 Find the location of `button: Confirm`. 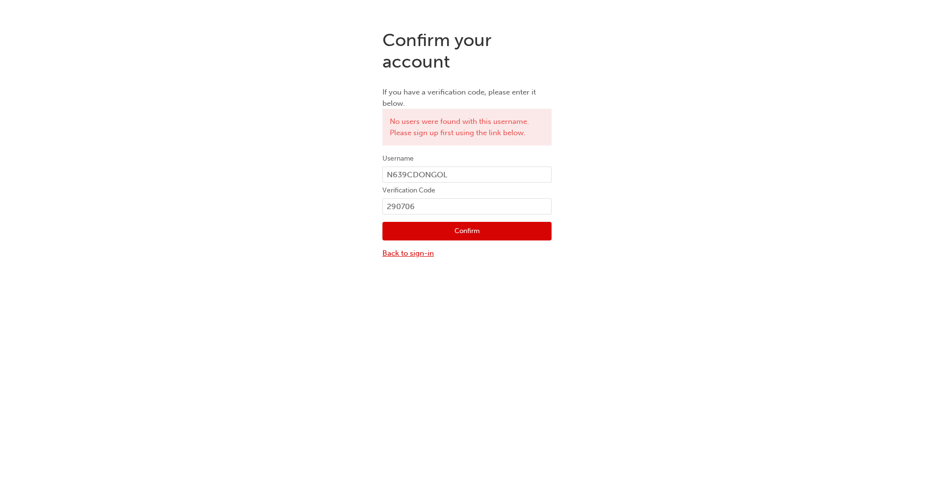

button: Confirm is located at coordinates (467, 231).